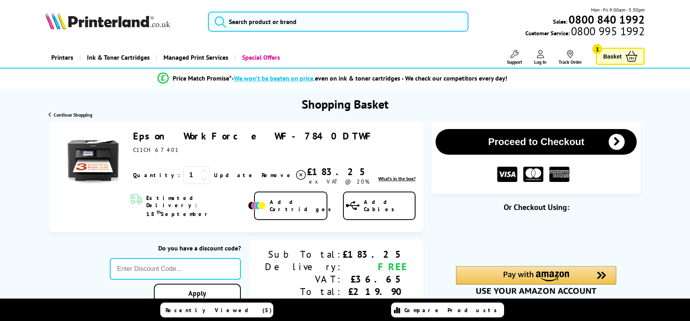 Image resolution: width=690 pixels, height=321 pixels. What do you see at coordinates (73, 115) in the screenshot?
I see `span: Continue Shopping` at bounding box center [73, 115].